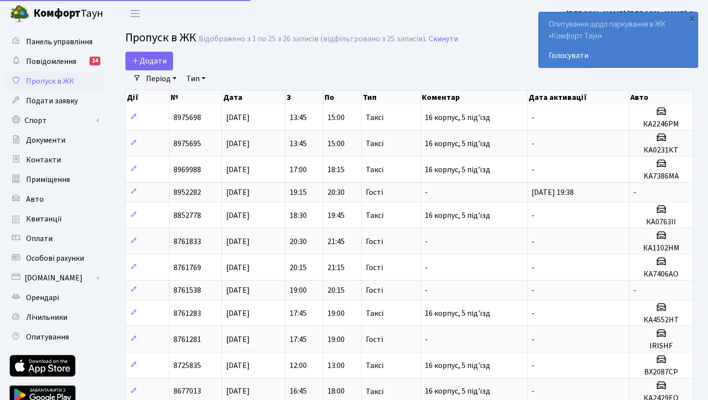 The height and width of the screenshot is (400, 708). What do you see at coordinates (46, 140) in the screenshot?
I see `span: Документи` at bounding box center [46, 140].